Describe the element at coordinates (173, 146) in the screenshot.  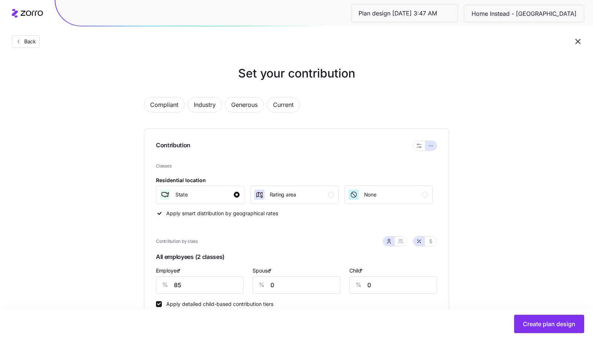
I see `span: Contribution` at that location.